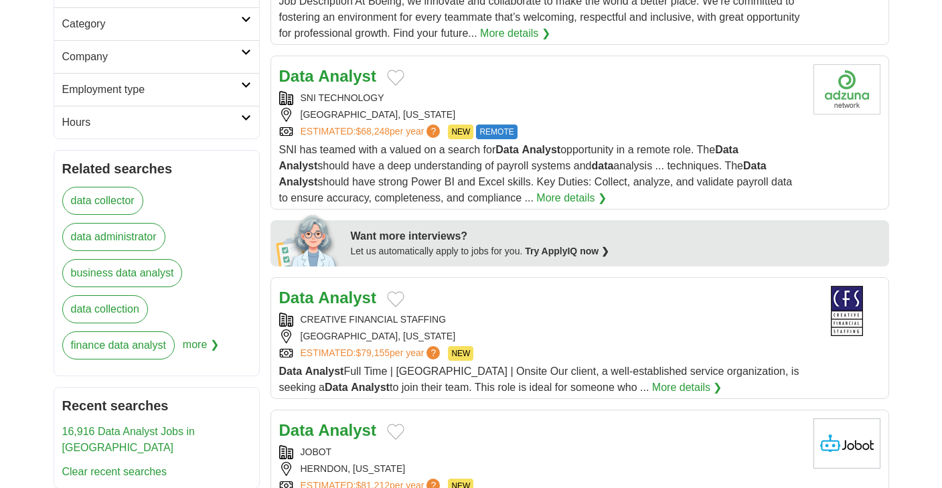 This screenshot has height=488, width=942. What do you see at coordinates (847, 443) in the screenshot?
I see `img: Jobot logo` at bounding box center [847, 443].